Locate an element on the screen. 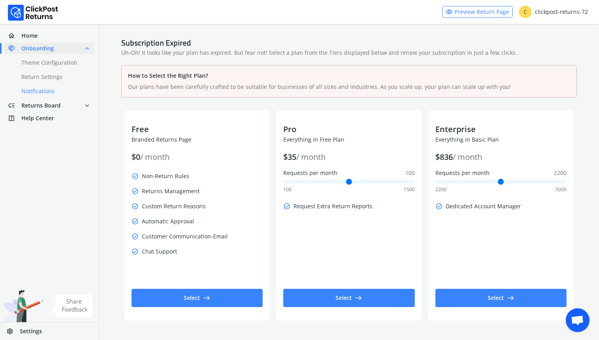 The height and width of the screenshot is (340, 599). p: Free is located at coordinates (197, 129).